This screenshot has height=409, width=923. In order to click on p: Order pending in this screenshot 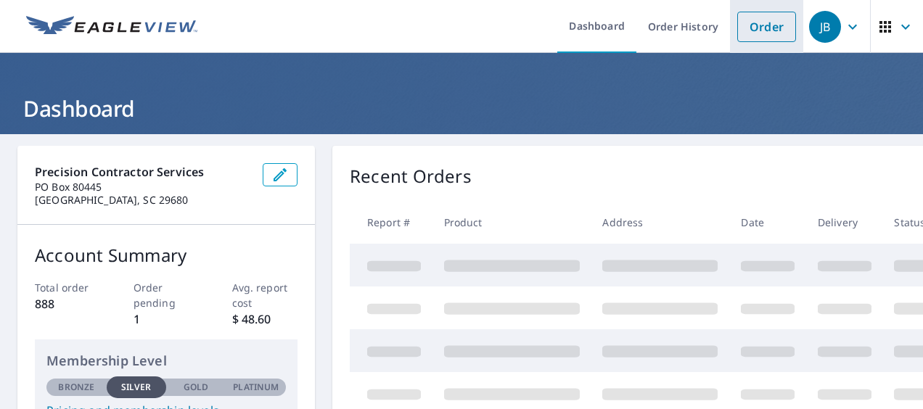, I will do `click(166, 295)`.